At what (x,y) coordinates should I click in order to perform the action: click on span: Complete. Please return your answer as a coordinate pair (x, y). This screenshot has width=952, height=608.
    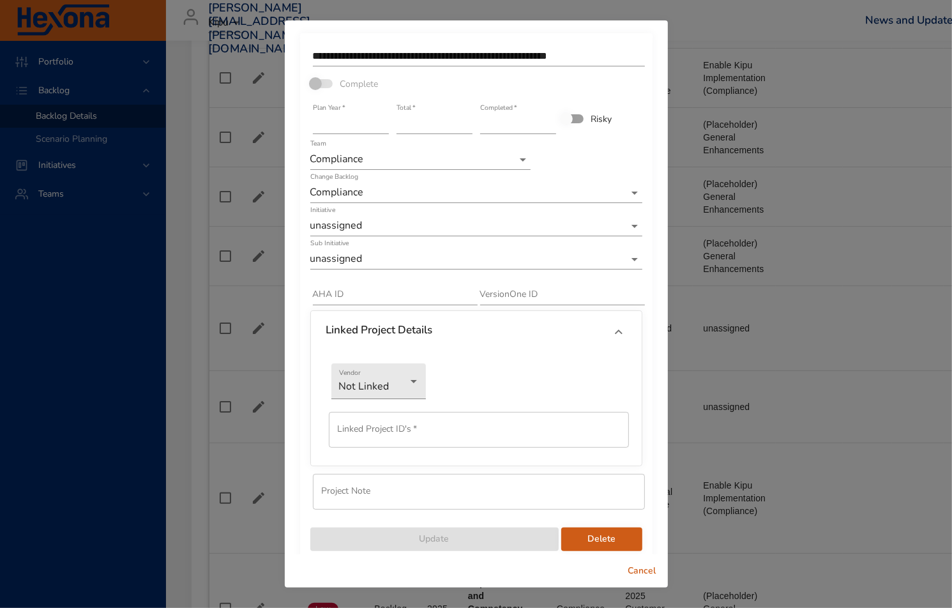
    Looking at the image, I should click on (359, 84).